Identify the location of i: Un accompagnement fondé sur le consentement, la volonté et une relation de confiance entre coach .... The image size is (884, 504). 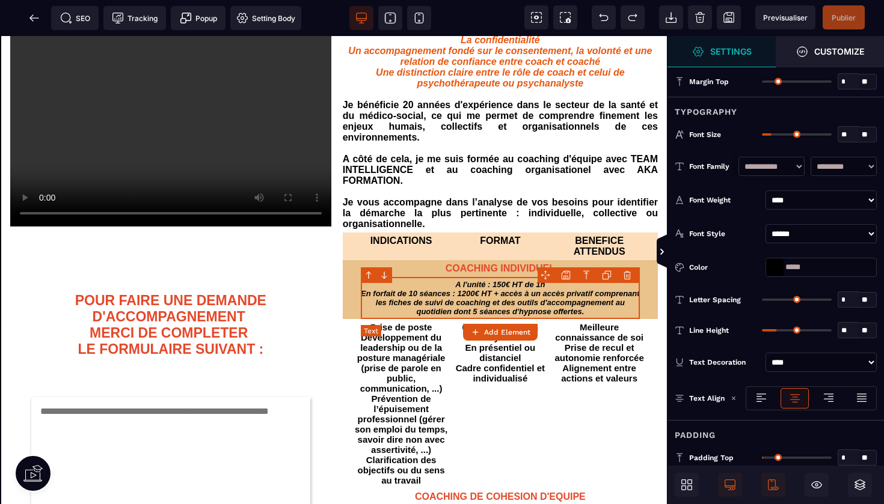
(501, 20).